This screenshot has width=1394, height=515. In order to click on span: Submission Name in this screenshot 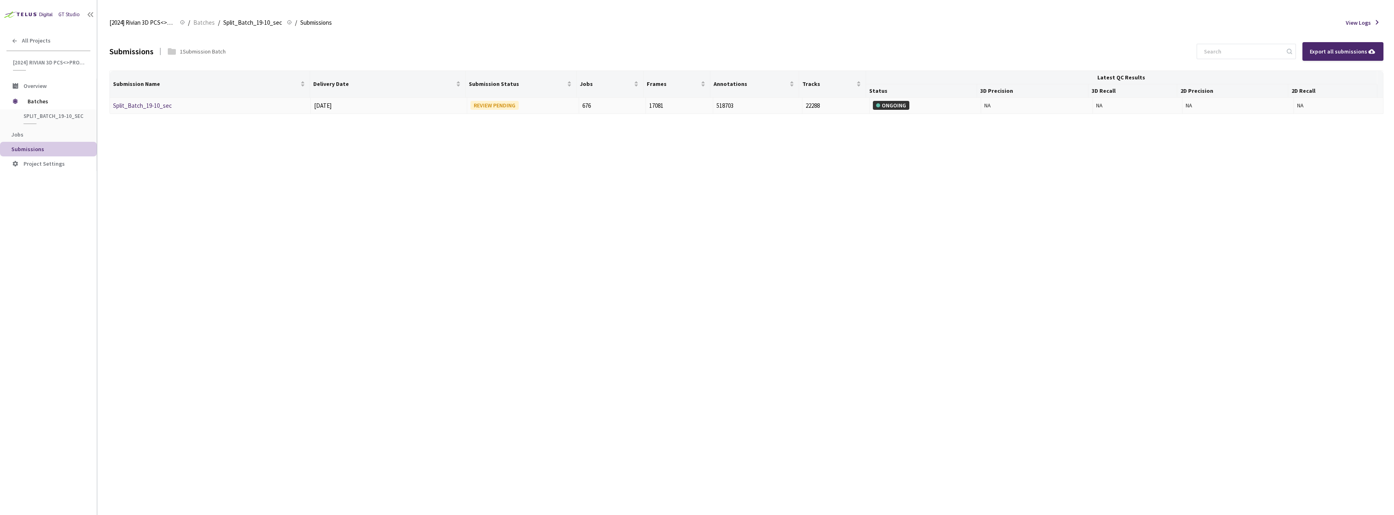, I will do `click(206, 84)`.